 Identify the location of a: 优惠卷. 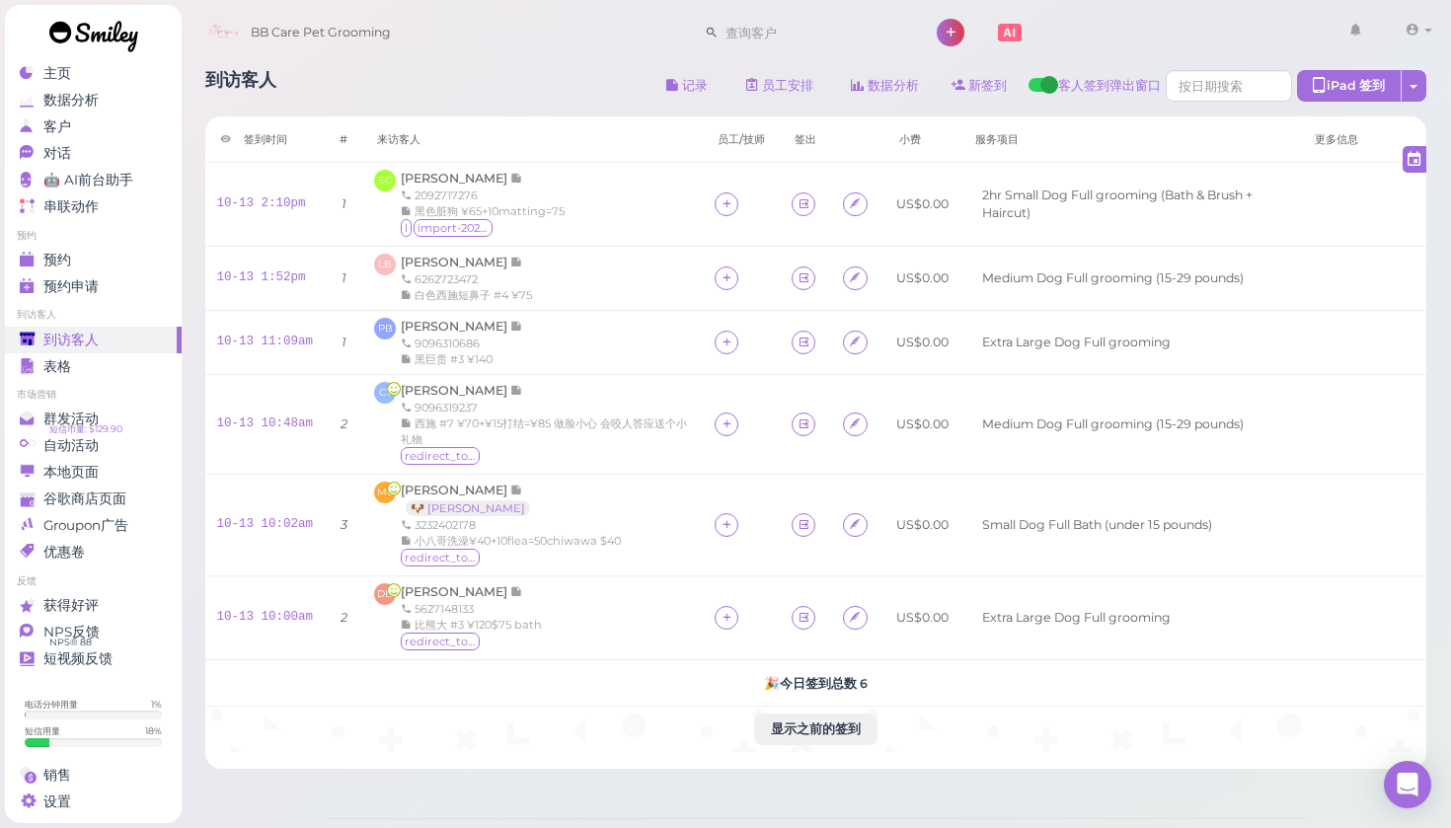
(93, 552).